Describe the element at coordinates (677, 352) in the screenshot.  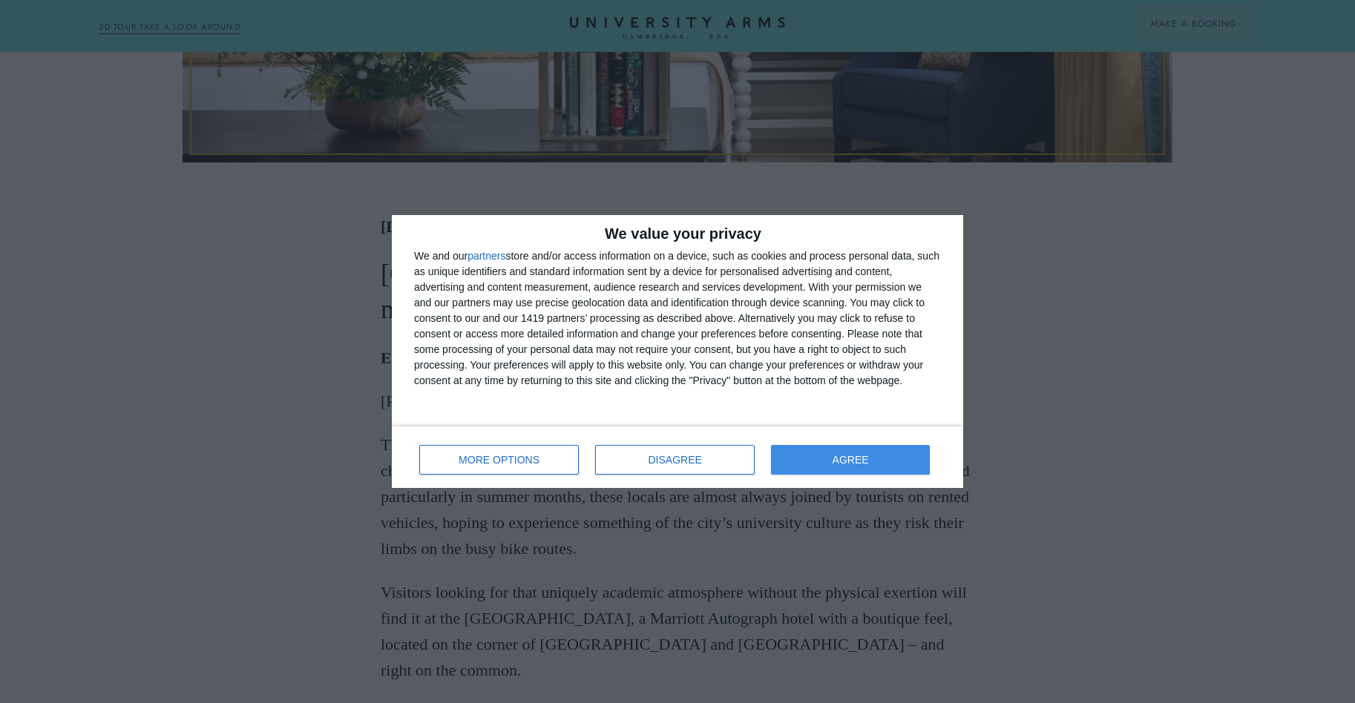
I see `div: qc-cmp2-ui` at that location.